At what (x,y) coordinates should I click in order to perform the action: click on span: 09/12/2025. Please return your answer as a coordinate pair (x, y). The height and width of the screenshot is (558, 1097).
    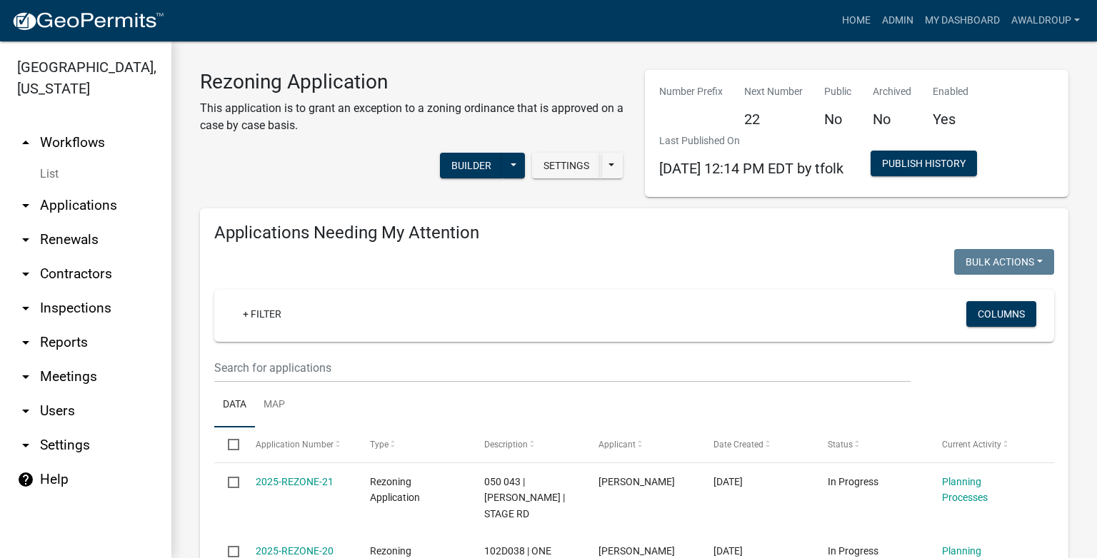
    Looking at the image, I should click on (728, 482).